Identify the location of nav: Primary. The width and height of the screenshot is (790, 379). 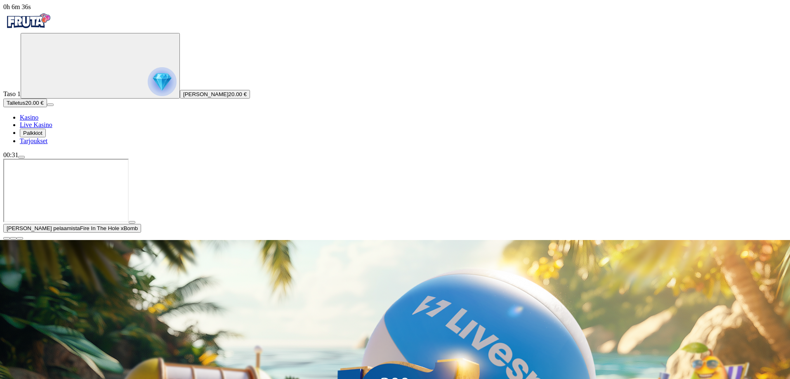
(395, 78).